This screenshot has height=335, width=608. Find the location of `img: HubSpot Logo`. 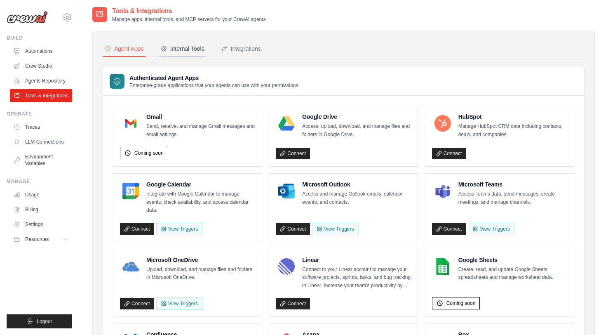

img: HubSpot Logo is located at coordinates (443, 123).